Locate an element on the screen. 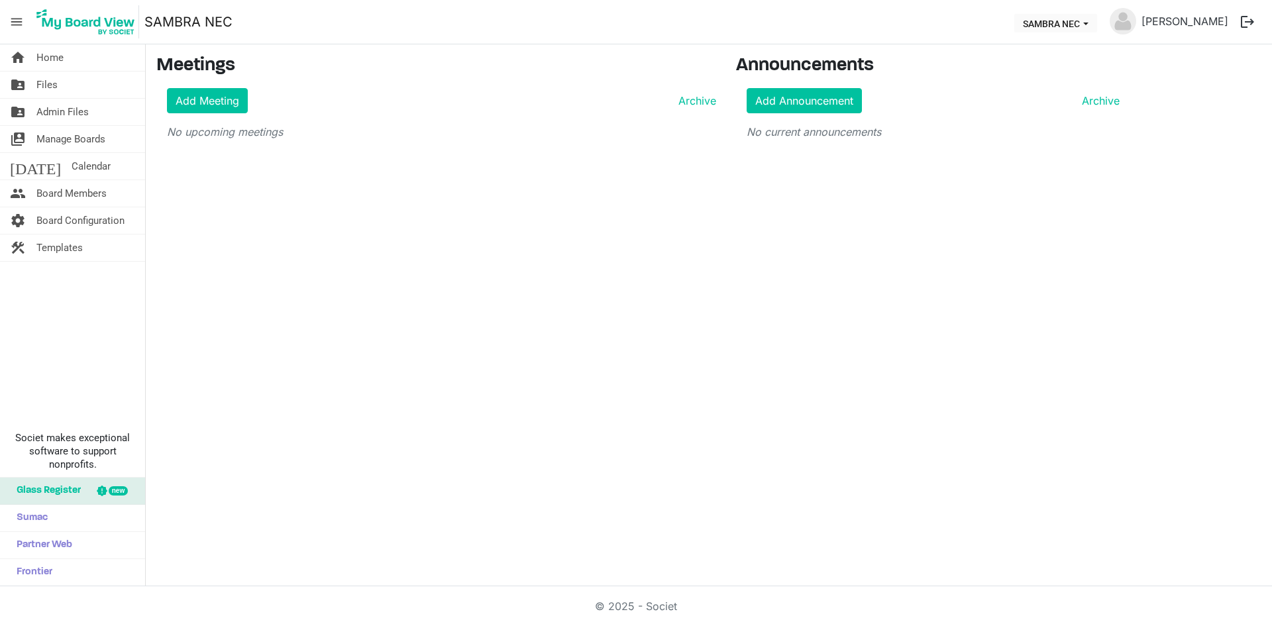 The width and height of the screenshot is (1272, 626). h3: Announcements is located at coordinates (933, 66).